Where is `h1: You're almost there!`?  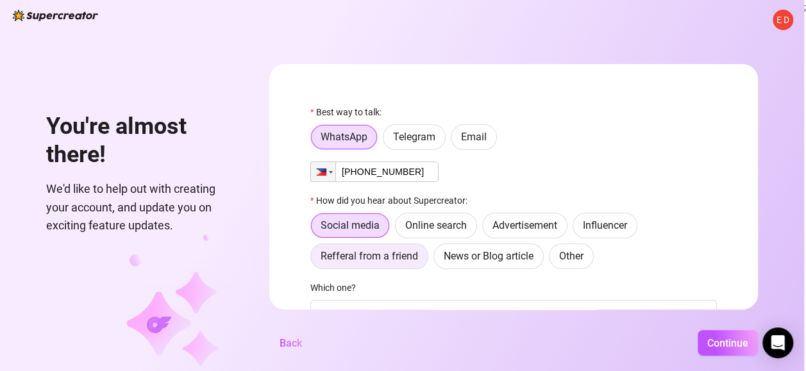 h1: You're almost there! is located at coordinates (142, 140).